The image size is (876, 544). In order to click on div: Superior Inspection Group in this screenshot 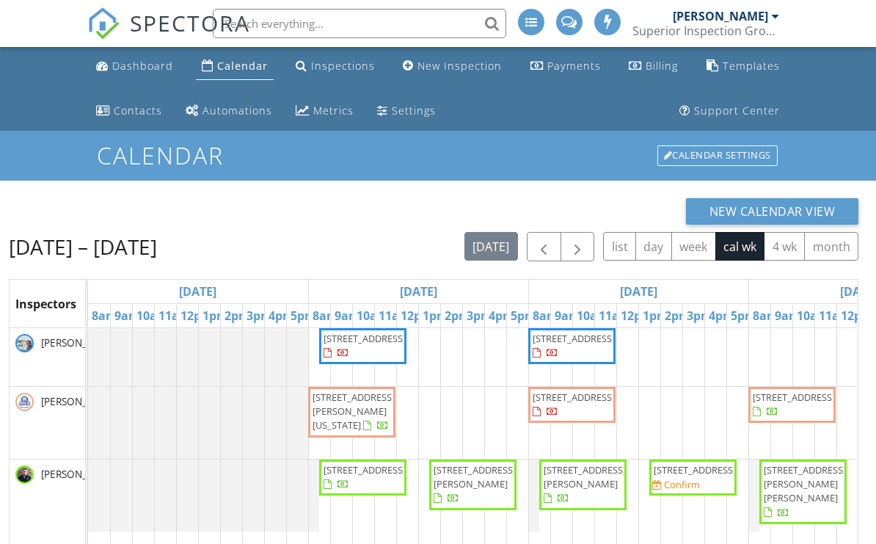, I will do `click(706, 31)`.